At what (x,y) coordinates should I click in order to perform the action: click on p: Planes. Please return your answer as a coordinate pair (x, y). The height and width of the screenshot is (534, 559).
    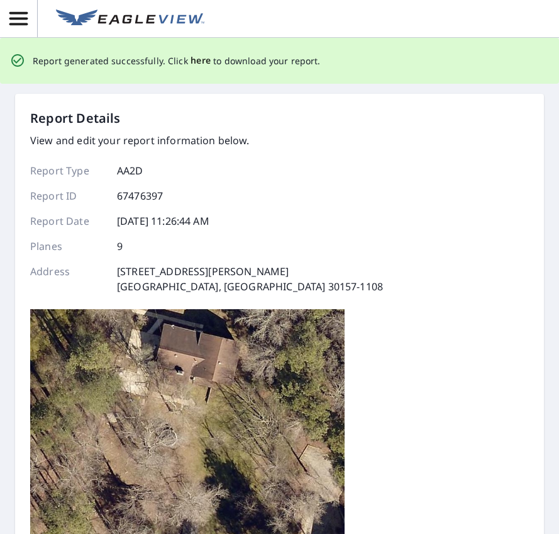
    Looking at the image, I should click on (68, 246).